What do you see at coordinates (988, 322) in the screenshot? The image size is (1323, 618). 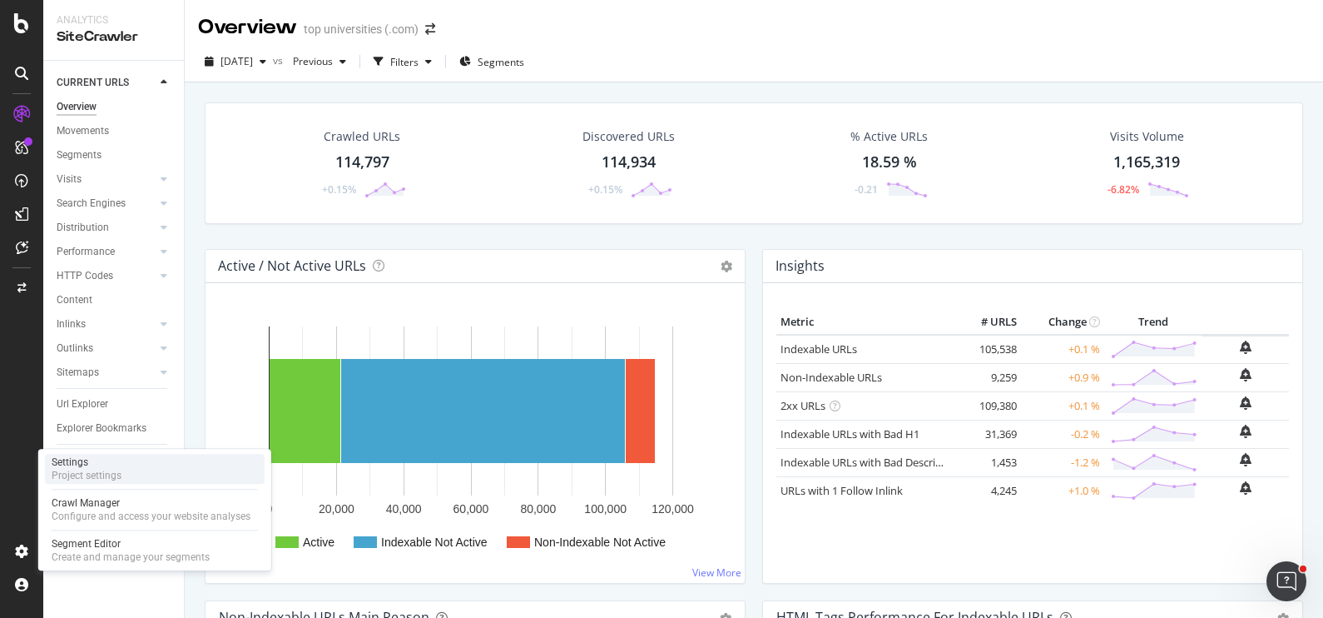 I see `th: # URLS` at bounding box center [988, 322].